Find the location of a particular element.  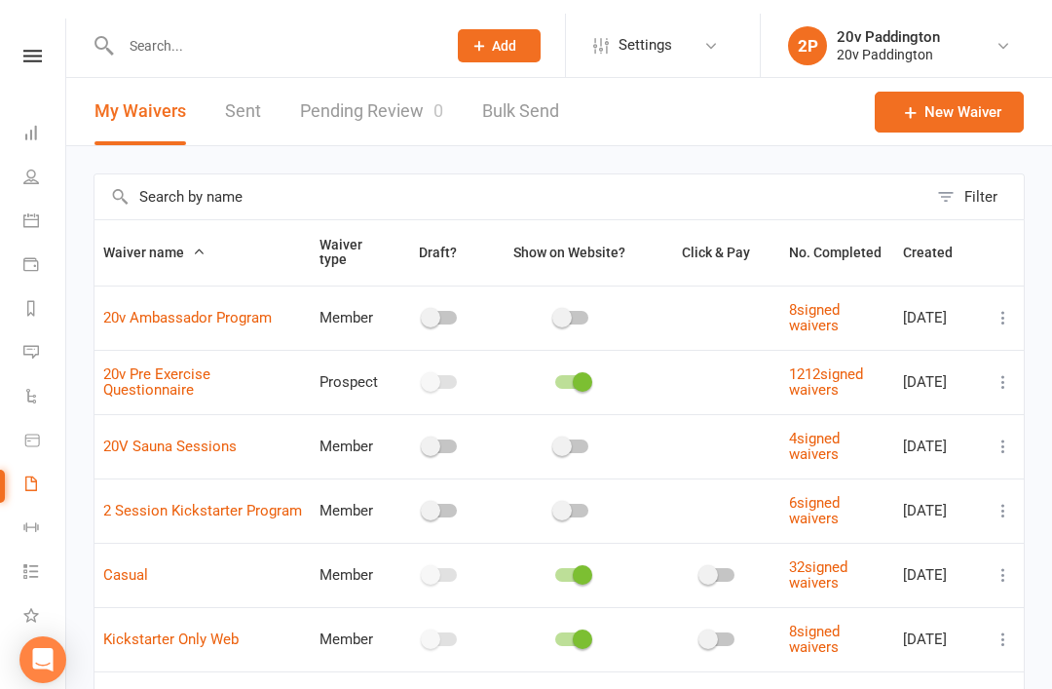

button: Draft? is located at coordinates (439, 239).